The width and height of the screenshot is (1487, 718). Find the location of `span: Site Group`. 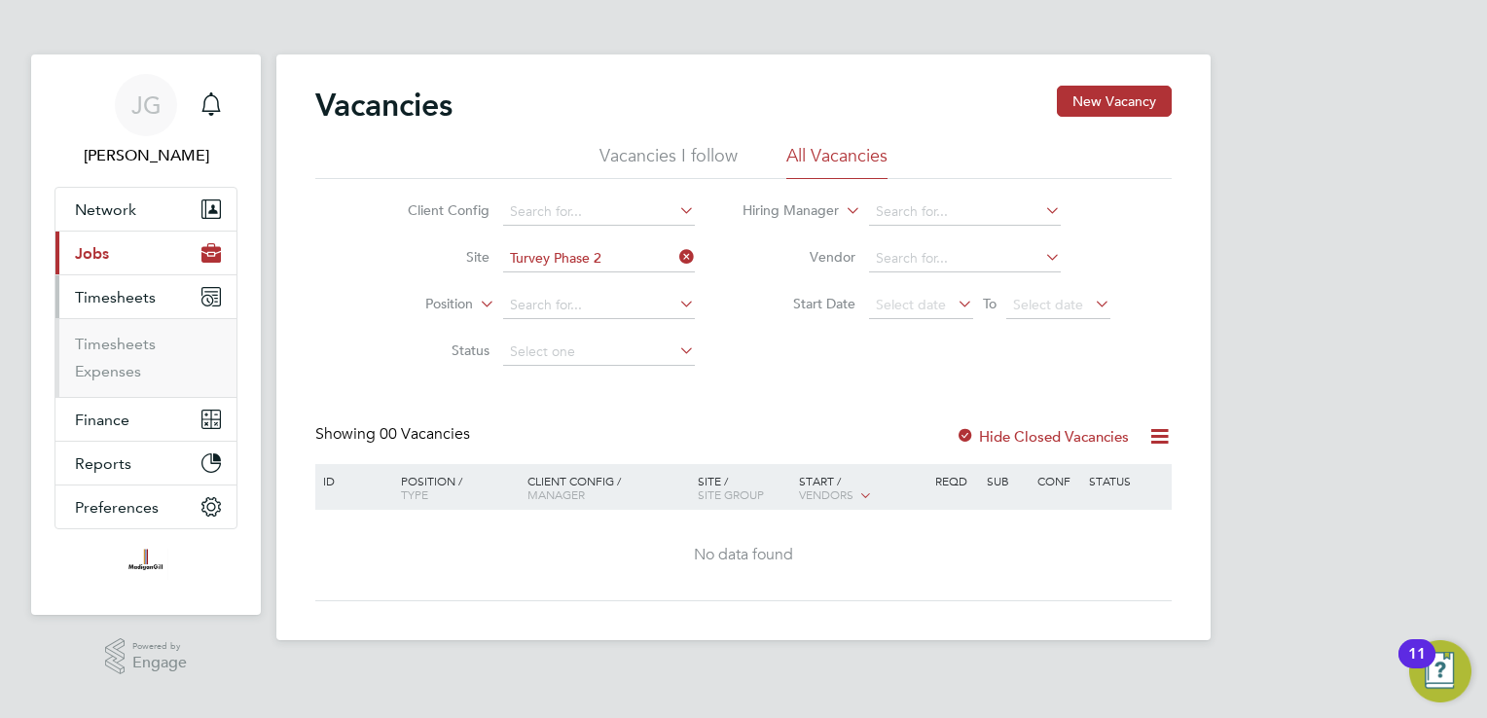

span: Site Group is located at coordinates (731, 494).